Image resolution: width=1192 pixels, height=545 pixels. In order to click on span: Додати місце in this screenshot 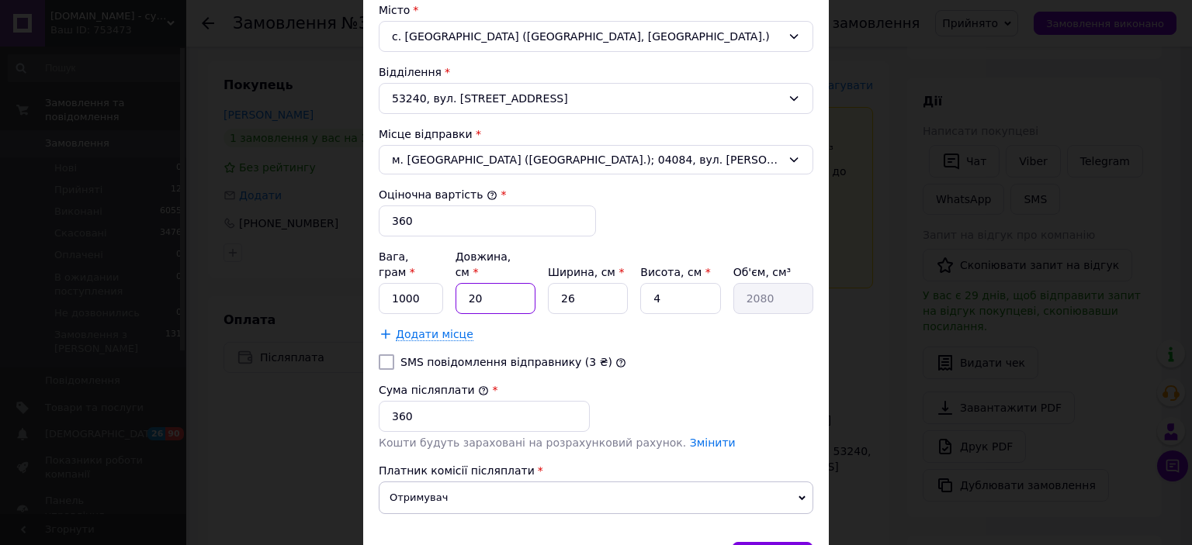, I will do `click(434, 334)`.